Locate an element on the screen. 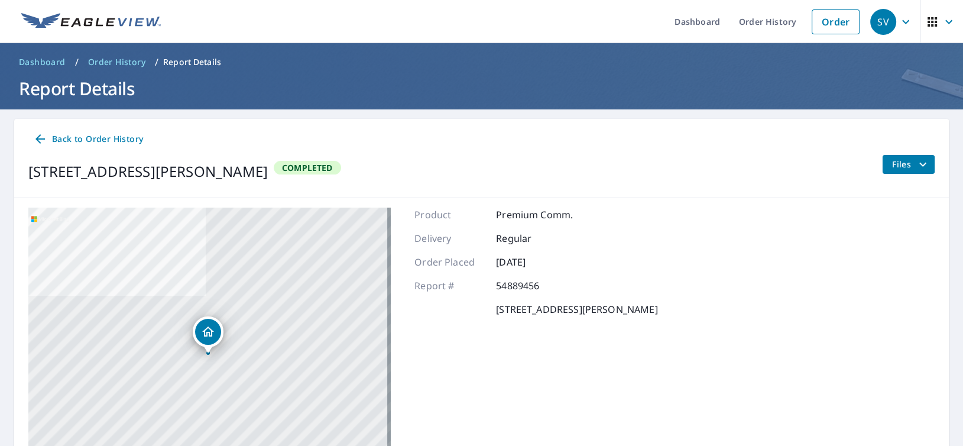 The height and width of the screenshot is (446, 963). p: Product is located at coordinates (450, 215).